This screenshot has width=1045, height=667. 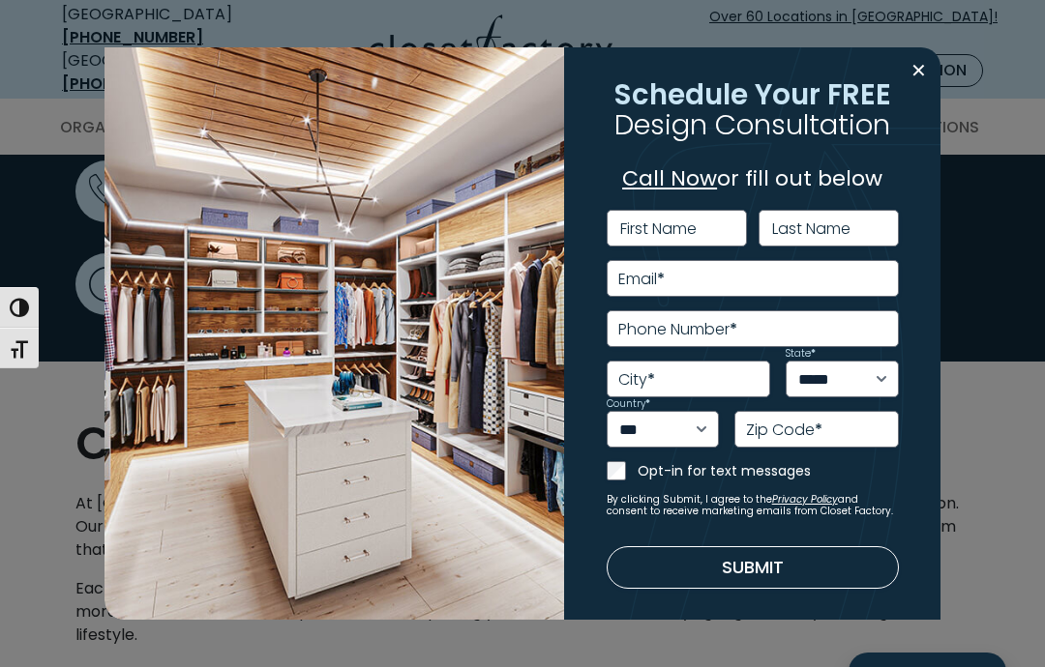 What do you see at coordinates (753, 178) in the screenshot?
I see `p: or fill out below` at bounding box center [753, 178].